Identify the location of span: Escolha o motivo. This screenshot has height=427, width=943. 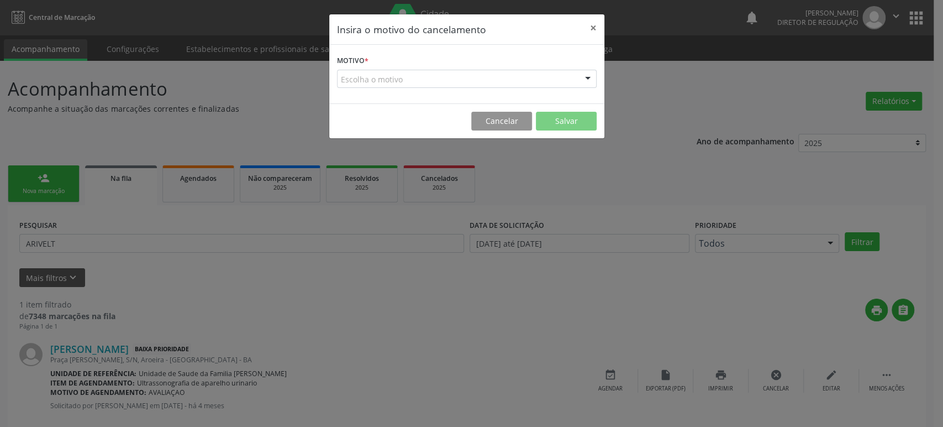
(372, 79).